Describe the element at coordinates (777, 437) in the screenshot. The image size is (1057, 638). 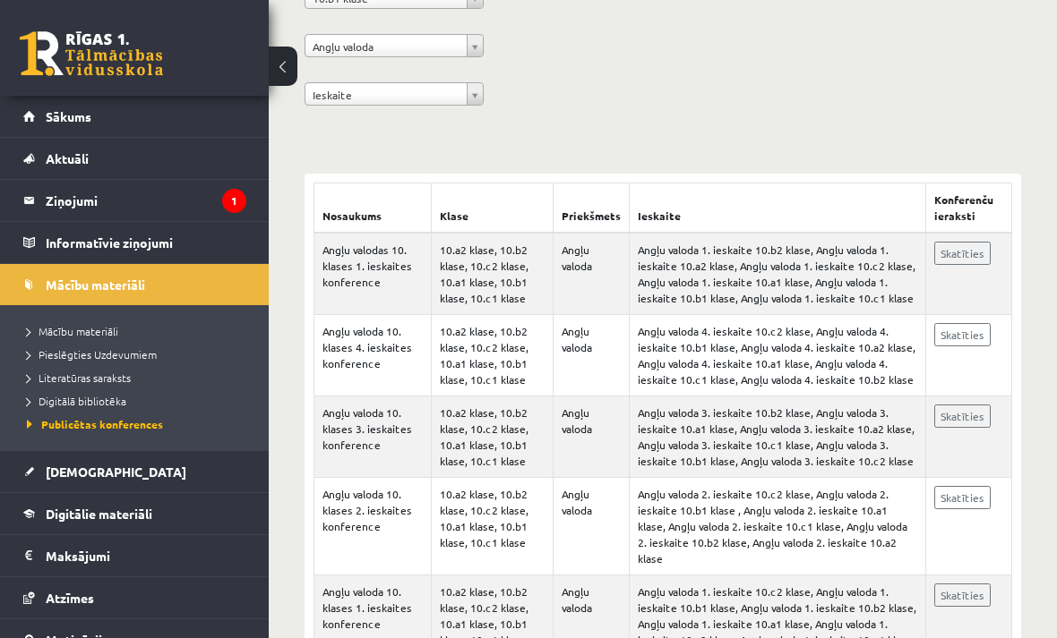
I see `td: Angļu valoda 3. ieskaite 10.b2 klase, Angļu valoda 3. ieskaite 10.a1 klase, Angļu valoda 3. ieska...` at that location.